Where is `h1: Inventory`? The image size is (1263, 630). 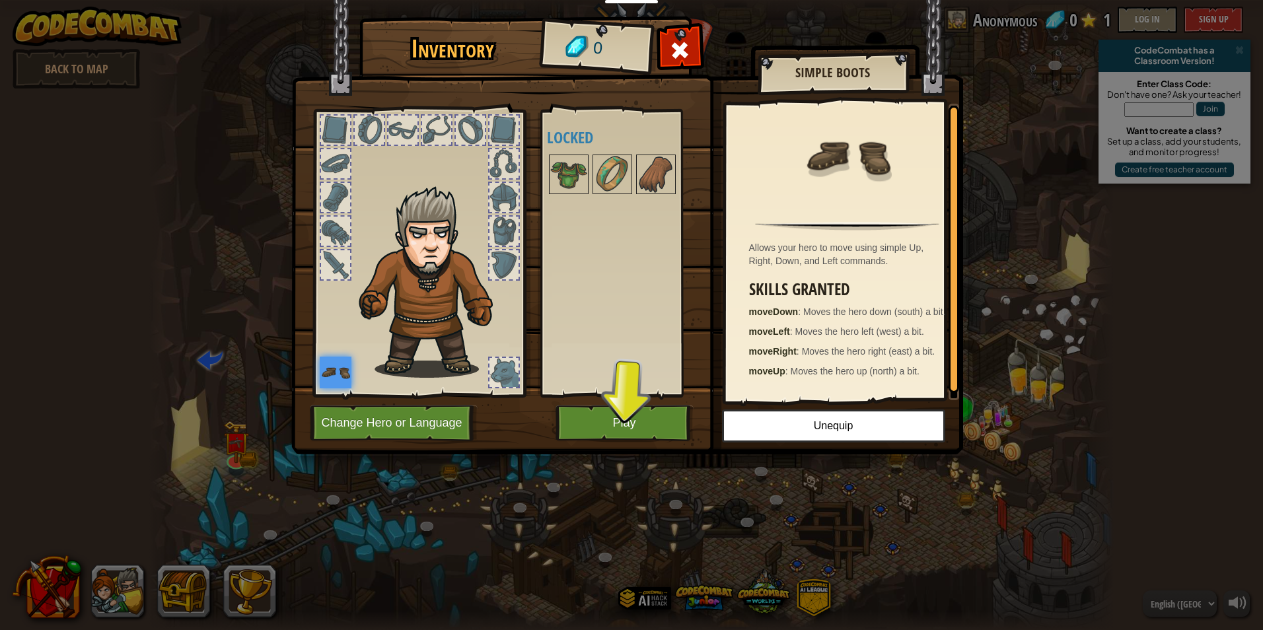 h1: Inventory is located at coordinates (453, 49).